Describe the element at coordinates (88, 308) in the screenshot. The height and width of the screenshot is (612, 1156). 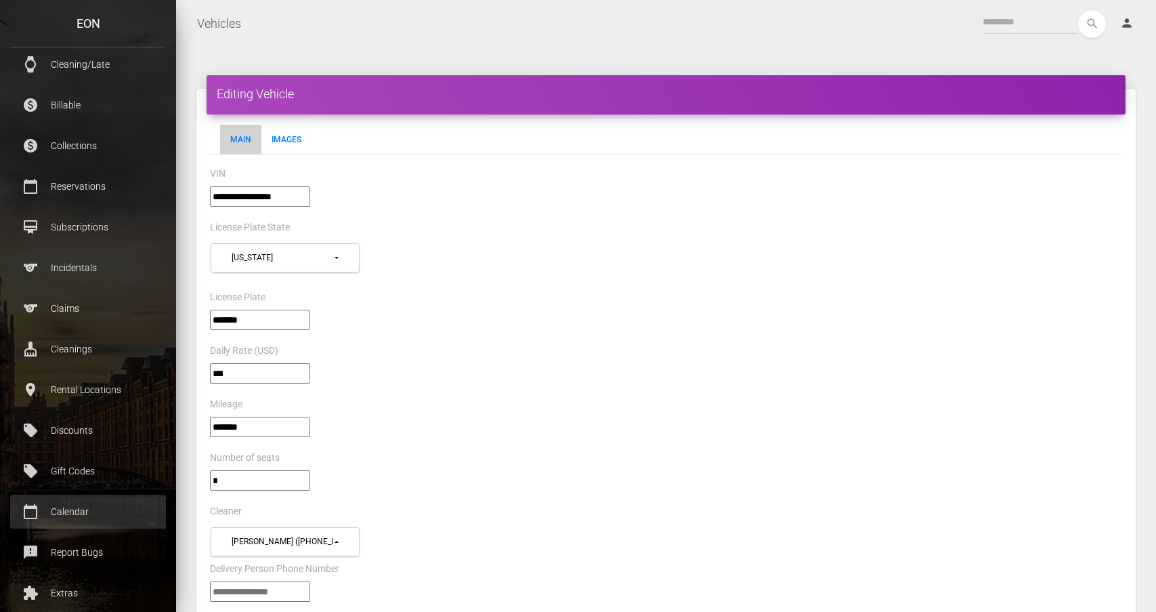
I see `a: sports Claims` at that location.